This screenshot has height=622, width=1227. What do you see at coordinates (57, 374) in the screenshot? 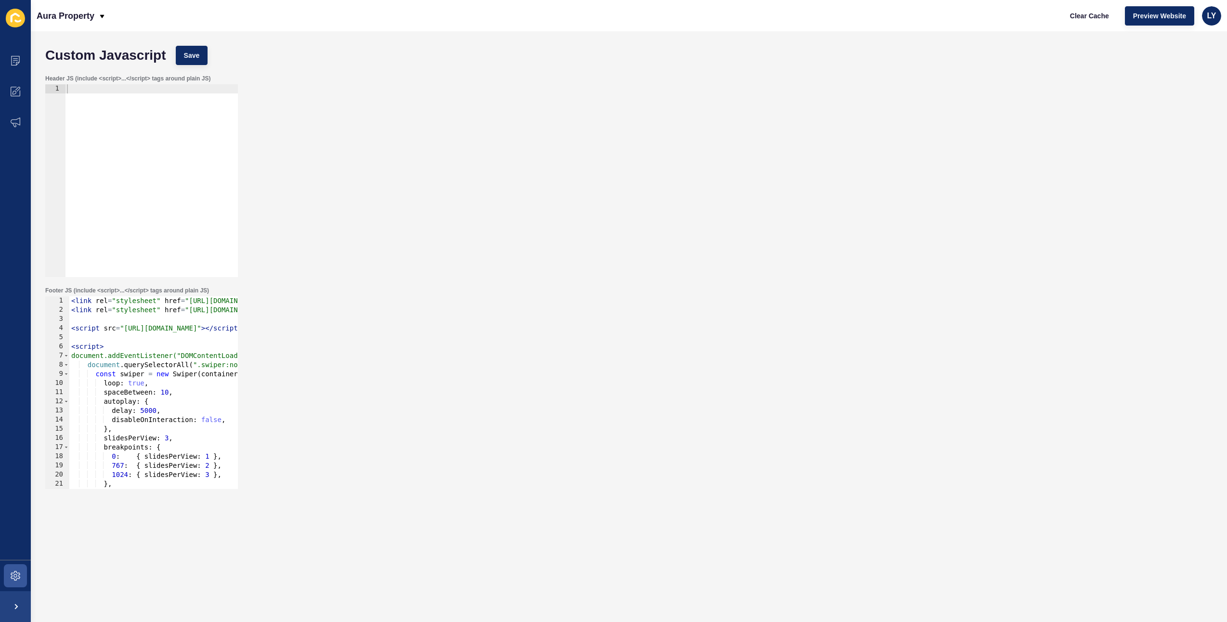
I see `div: 9` at bounding box center [57, 374].